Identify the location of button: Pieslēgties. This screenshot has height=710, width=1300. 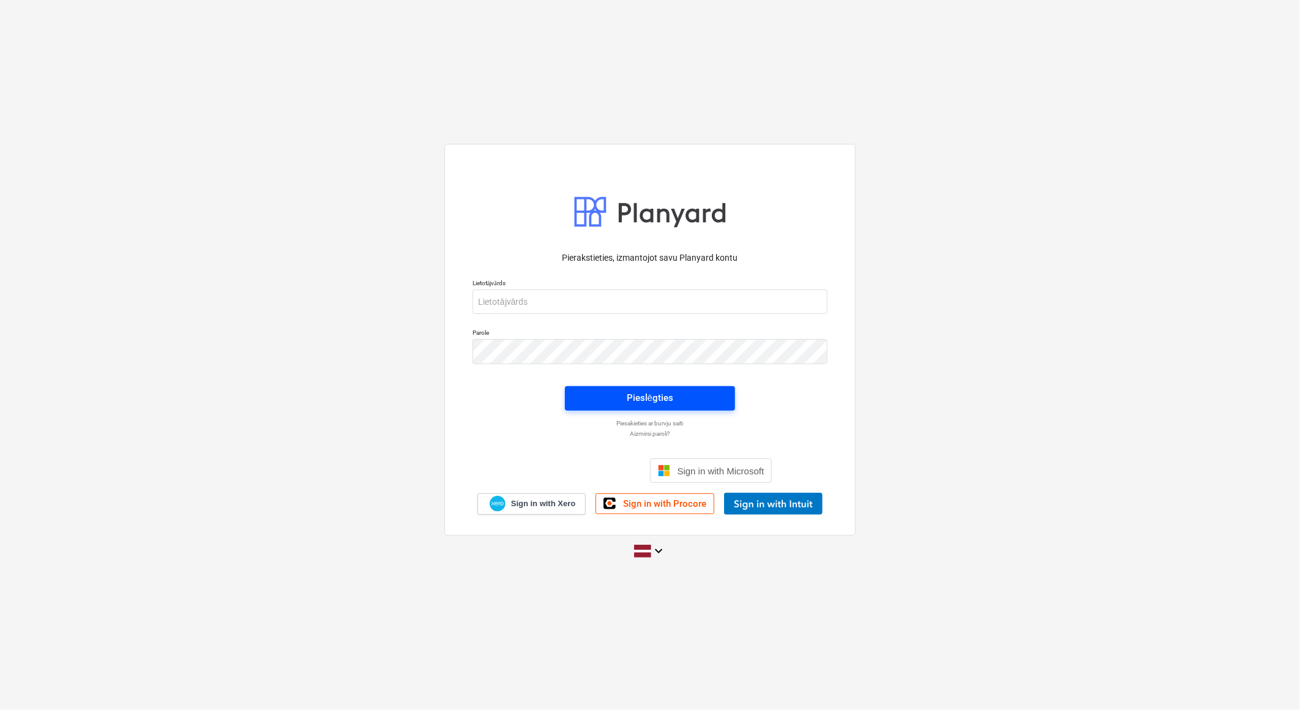
(650, 399).